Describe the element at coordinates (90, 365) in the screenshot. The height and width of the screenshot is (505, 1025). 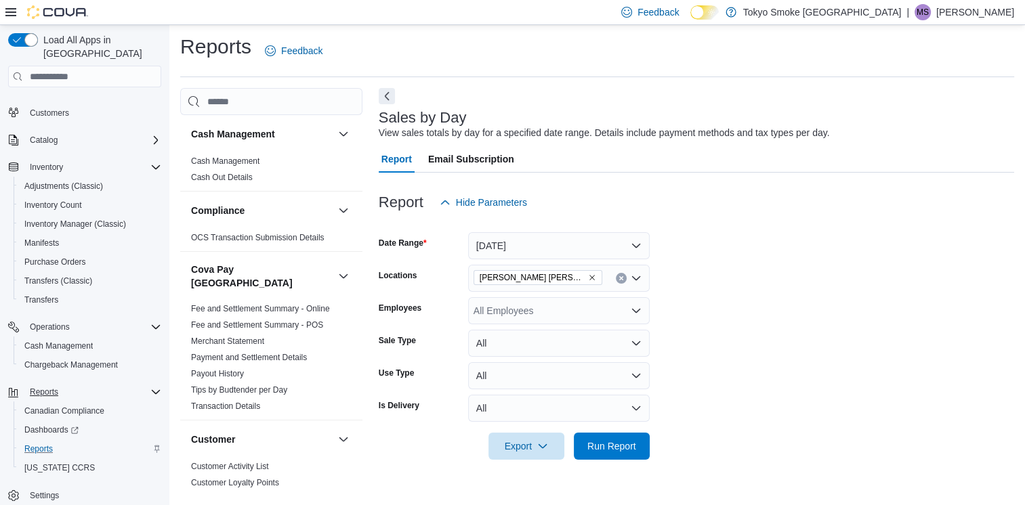
I see `button: Chargeback Management` at that location.